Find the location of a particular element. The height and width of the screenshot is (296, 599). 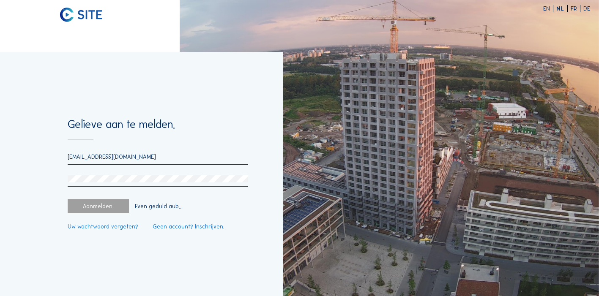

div: Gelieve aan te melden. is located at coordinates (158, 129).